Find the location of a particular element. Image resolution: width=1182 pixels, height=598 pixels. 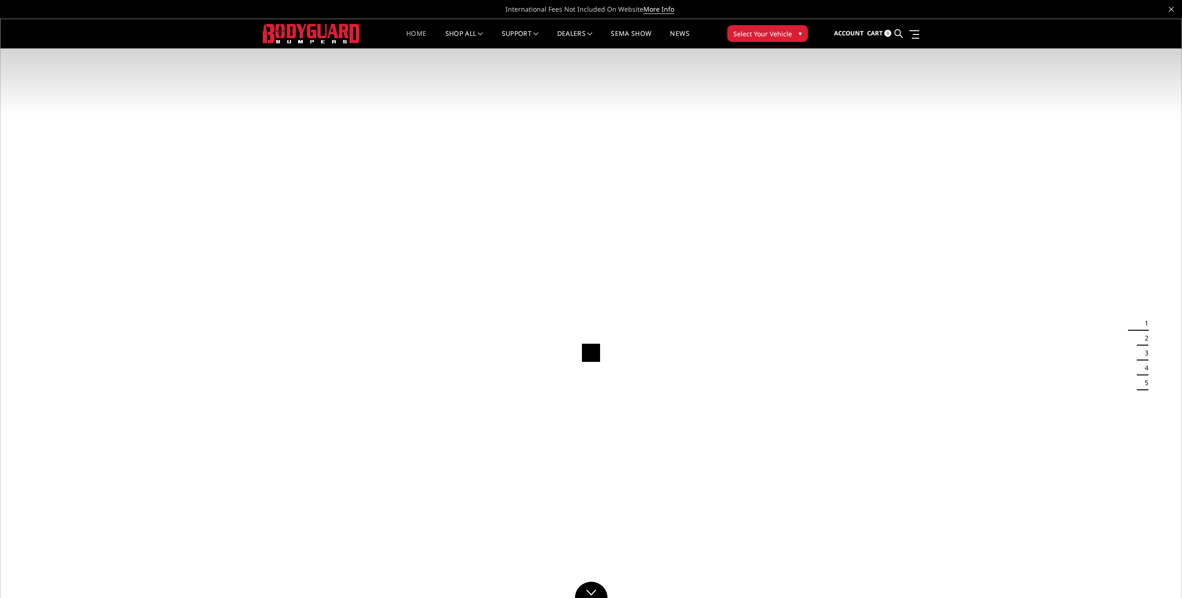

a: Dealers is located at coordinates (575, 39).